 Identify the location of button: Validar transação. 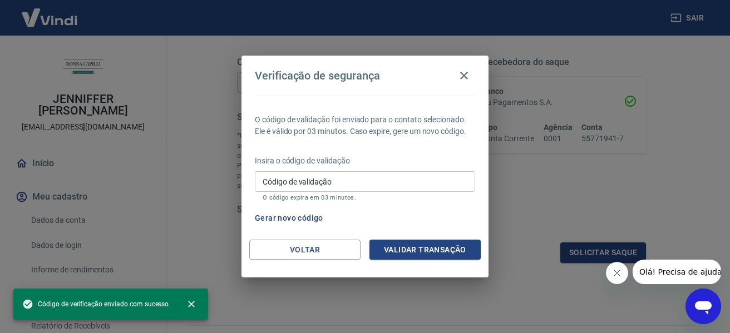
(425, 250).